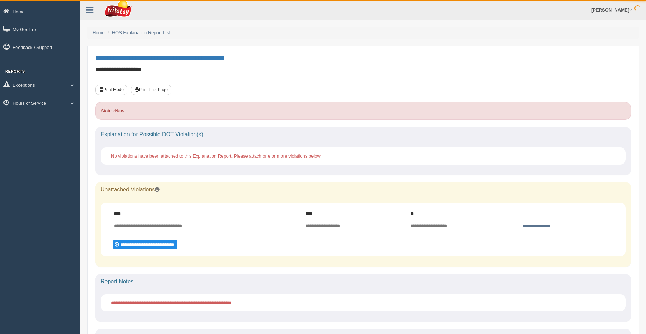  What do you see at coordinates (363, 111) in the screenshot?
I see `div: Status:` at bounding box center [363, 111].